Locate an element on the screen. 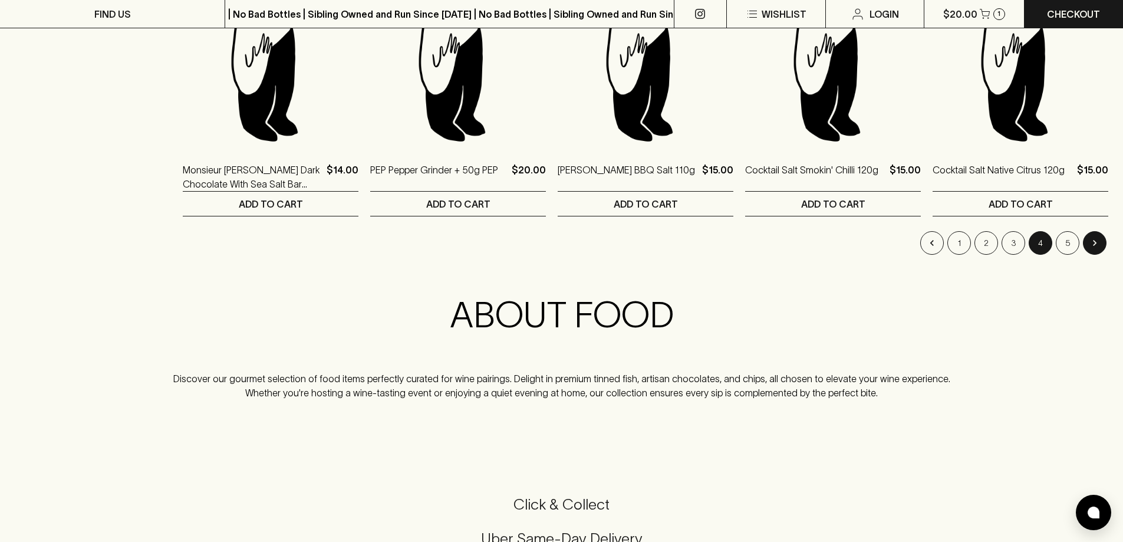 This screenshot has width=1123, height=542. button: Go to page 2 is located at coordinates (986, 243).